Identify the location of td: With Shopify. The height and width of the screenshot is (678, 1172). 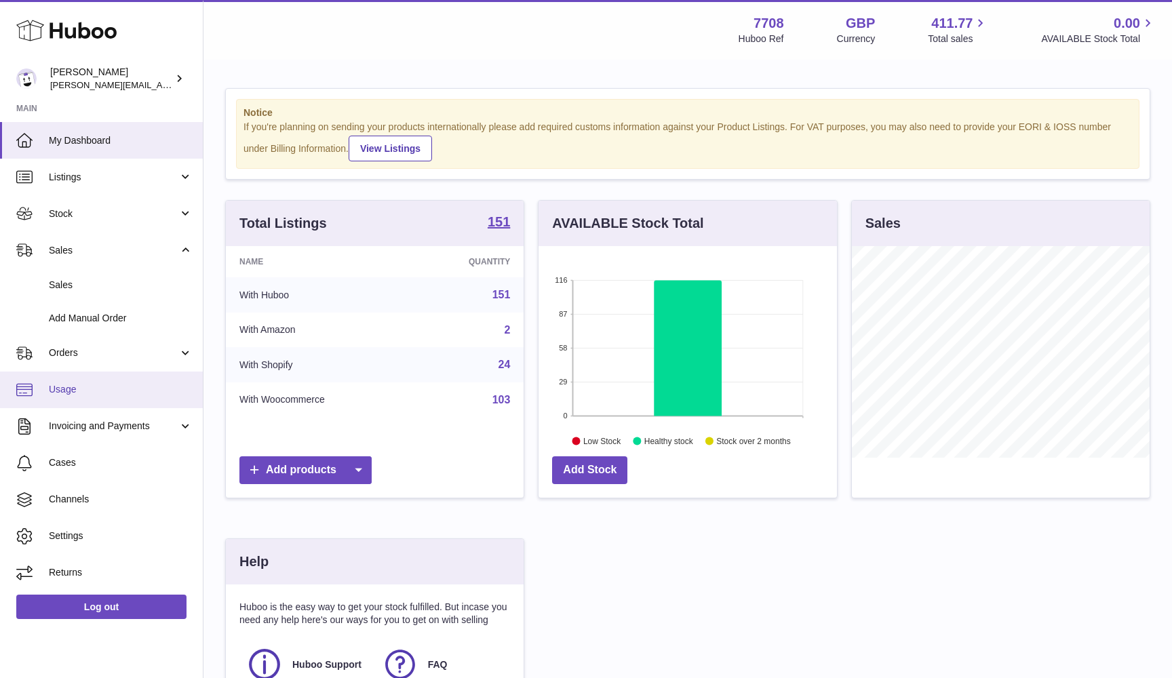
(318, 365).